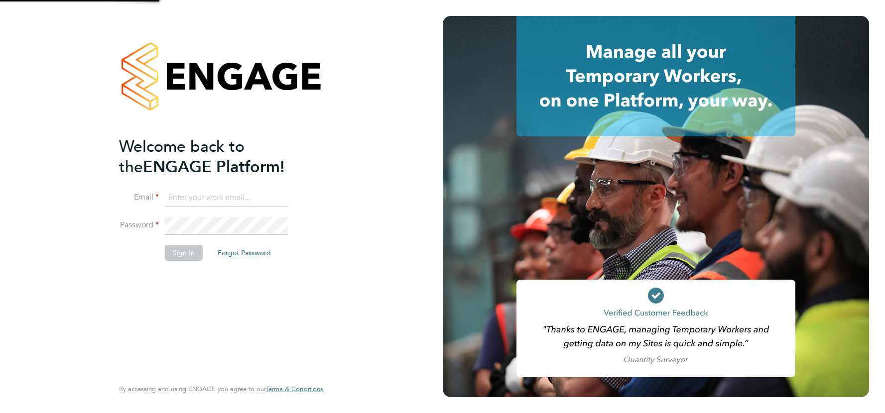  What do you see at coordinates (221, 389) in the screenshot?
I see `span: By accessing and using ENGAGE you agree to our` at bounding box center [221, 389].